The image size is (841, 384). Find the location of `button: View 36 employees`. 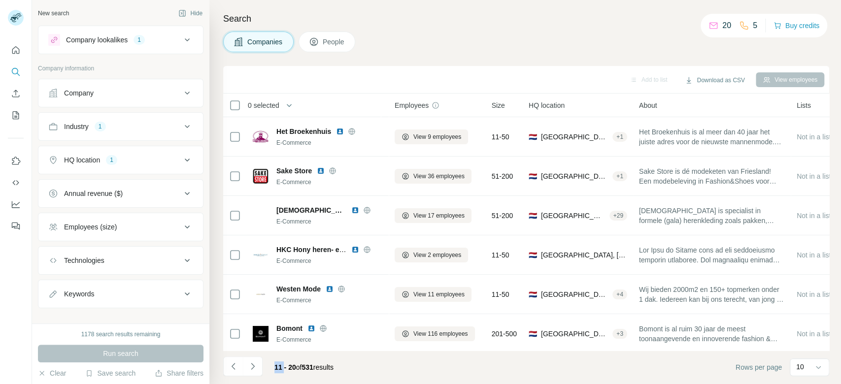

button: View 36 employees is located at coordinates (433, 176).